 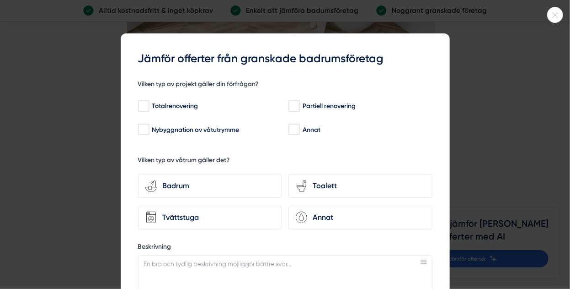 What do you see at coordinates (184, 161) in the screenshot?
I see `h5: Vilken typ av våtrum gäller det?` at bounding box center [184, 161].